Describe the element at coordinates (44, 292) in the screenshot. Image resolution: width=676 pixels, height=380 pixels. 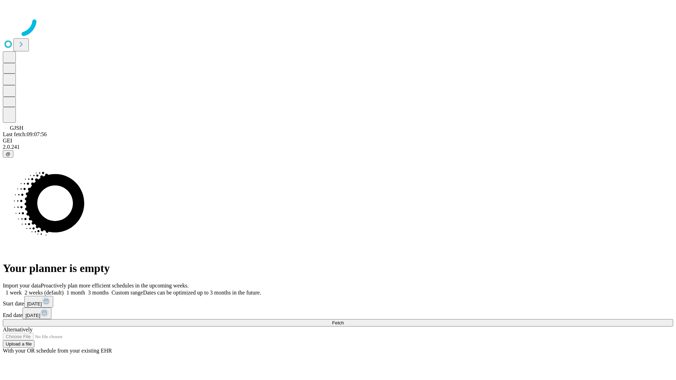
I see `span: 2 weeks (default)` at that location.